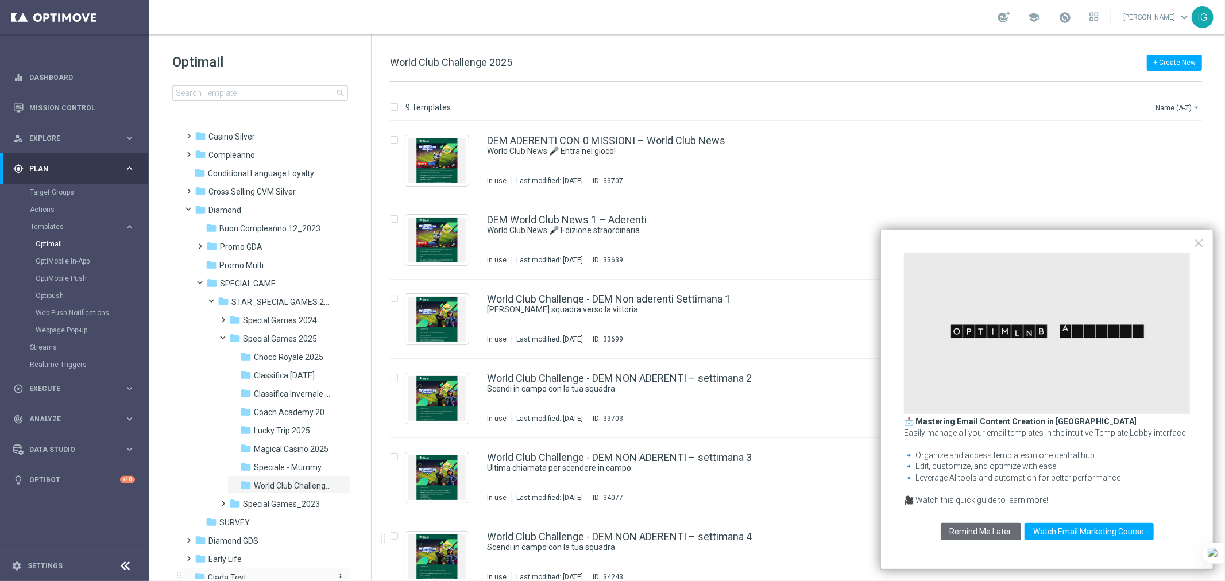 Image resolution: width=1225 pixels, height=581 pixels. I want to click on div: Optimail, so click(92, 244).